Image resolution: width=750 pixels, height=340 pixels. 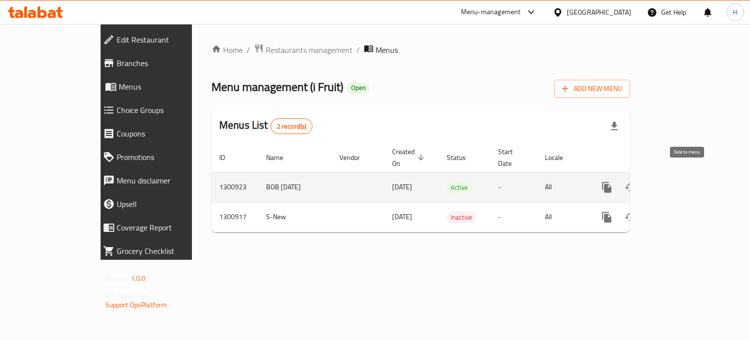 What do you see at coordinates (491, 12) in the screenshot?
I see `div: Menu-management` at bounding box center [491, 12].